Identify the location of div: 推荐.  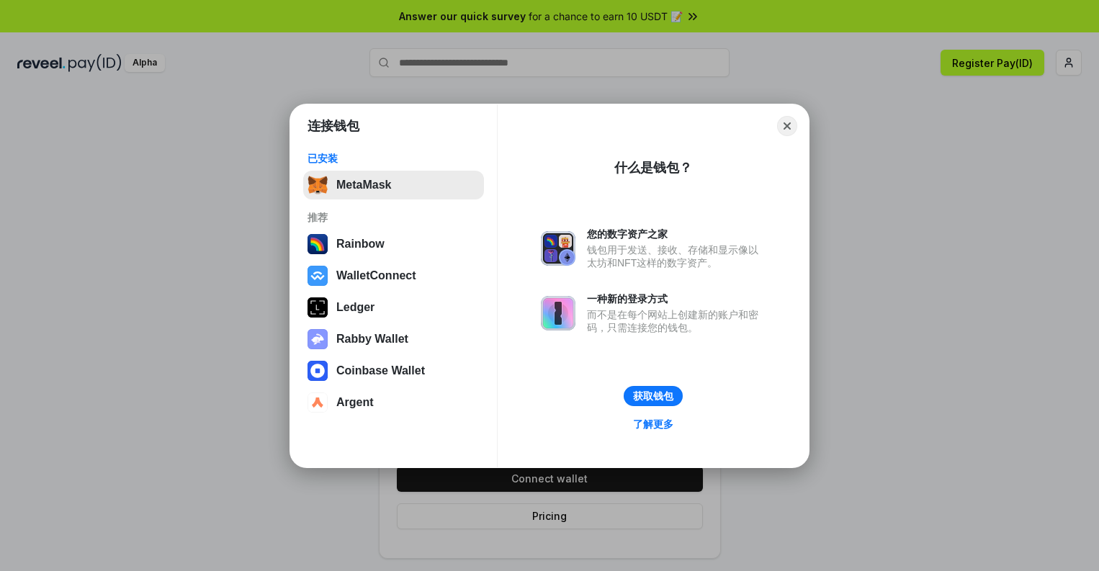
(393, 217).